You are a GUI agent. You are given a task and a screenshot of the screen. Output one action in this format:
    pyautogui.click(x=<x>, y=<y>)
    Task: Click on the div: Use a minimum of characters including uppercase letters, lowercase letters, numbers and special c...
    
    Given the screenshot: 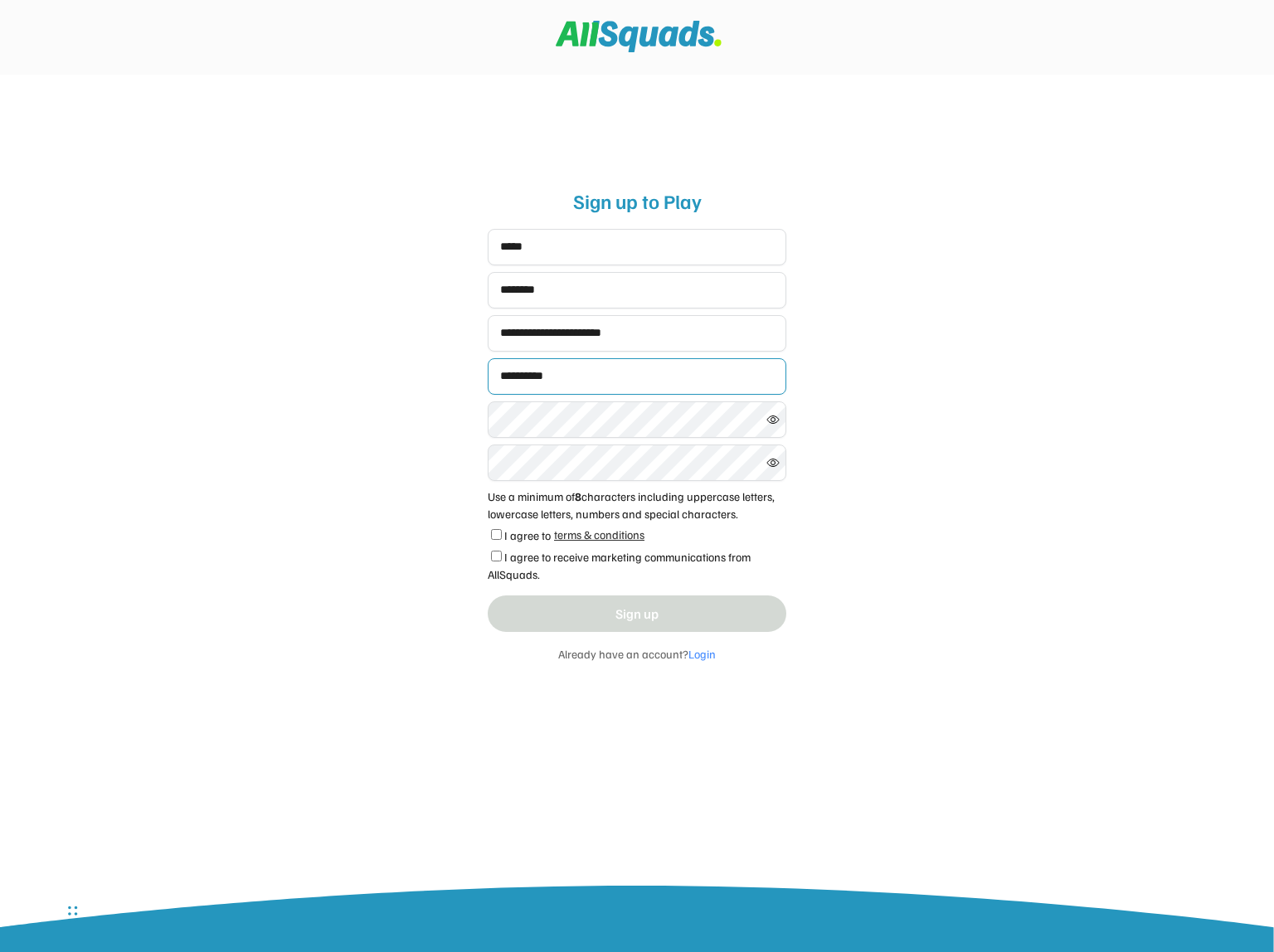 What is the action you would take?
    pyautogui.click(x=637, y=505)
    